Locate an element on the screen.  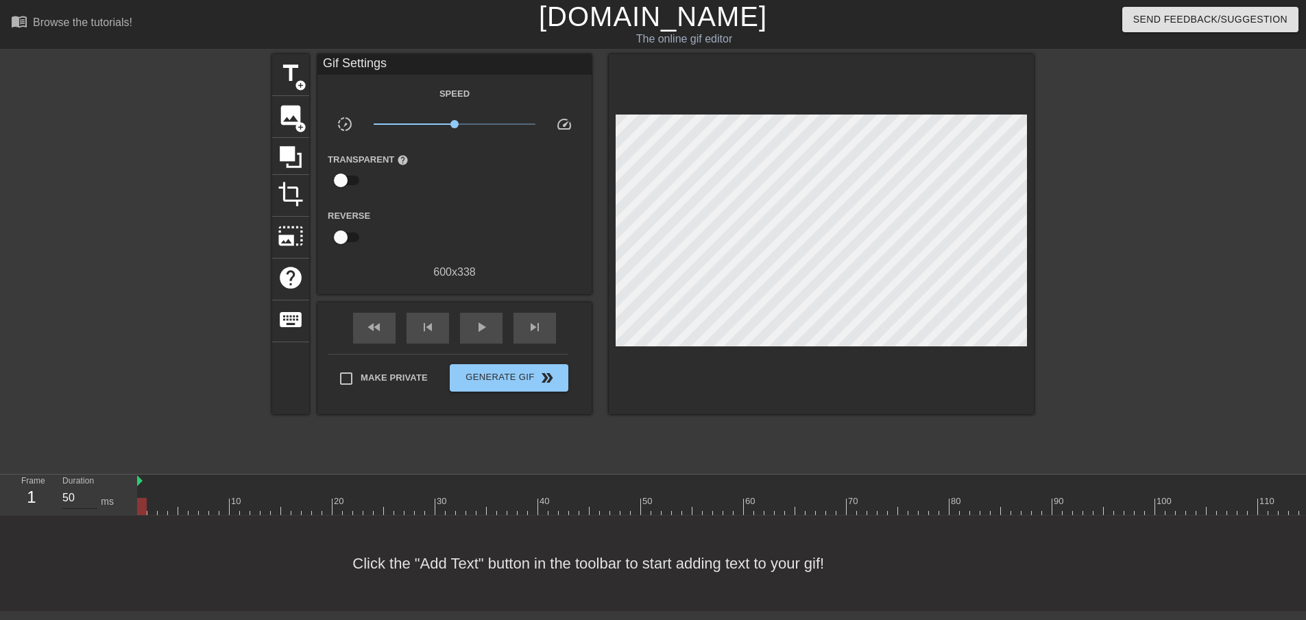
div: 20 is located at coordinates (340, 501).